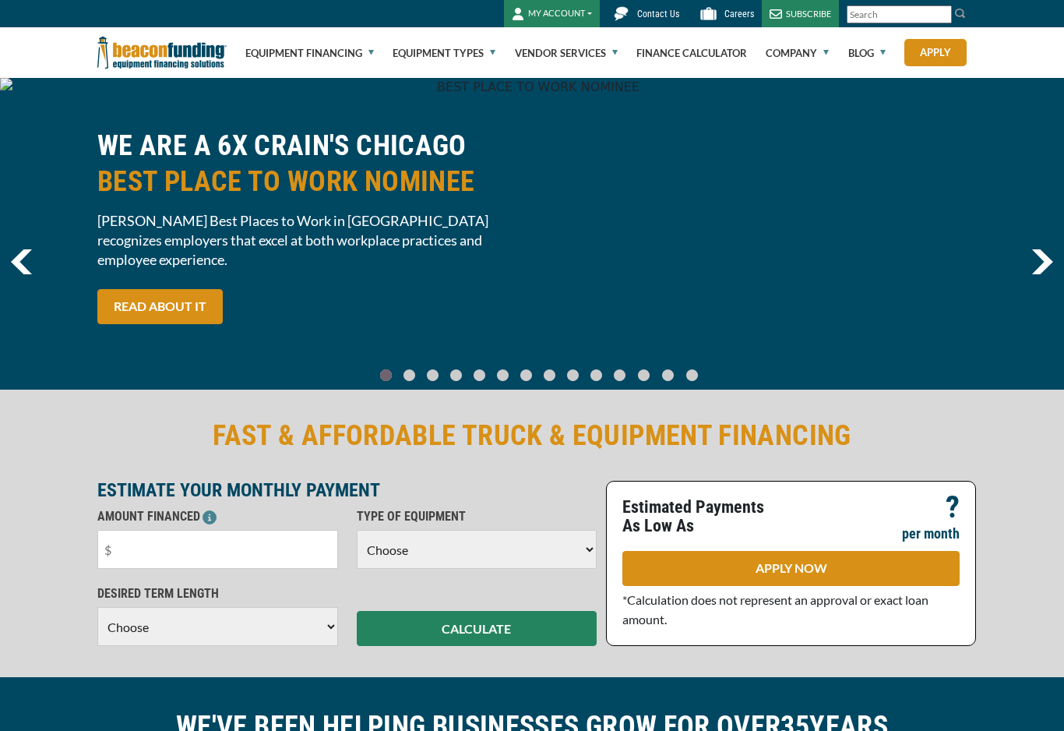 The height and width of the screenshot is (731, 1064). Describe the element at coordinates (936, 52) in the screenshot. I see `a: Apply` at that location.